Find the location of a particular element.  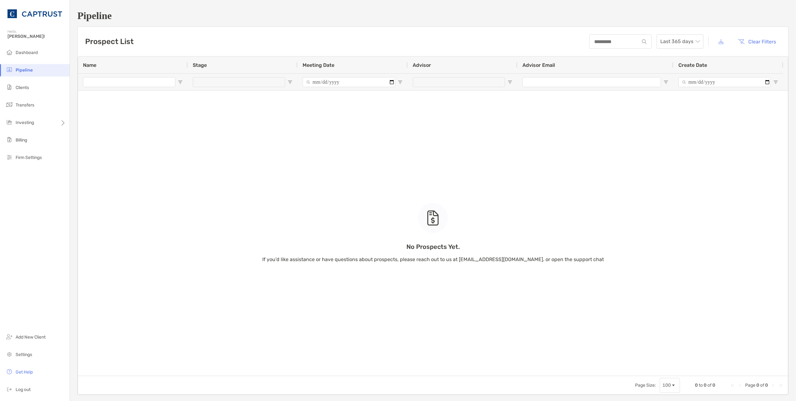

span: Last 365 days is located at coordinates (680, 42).